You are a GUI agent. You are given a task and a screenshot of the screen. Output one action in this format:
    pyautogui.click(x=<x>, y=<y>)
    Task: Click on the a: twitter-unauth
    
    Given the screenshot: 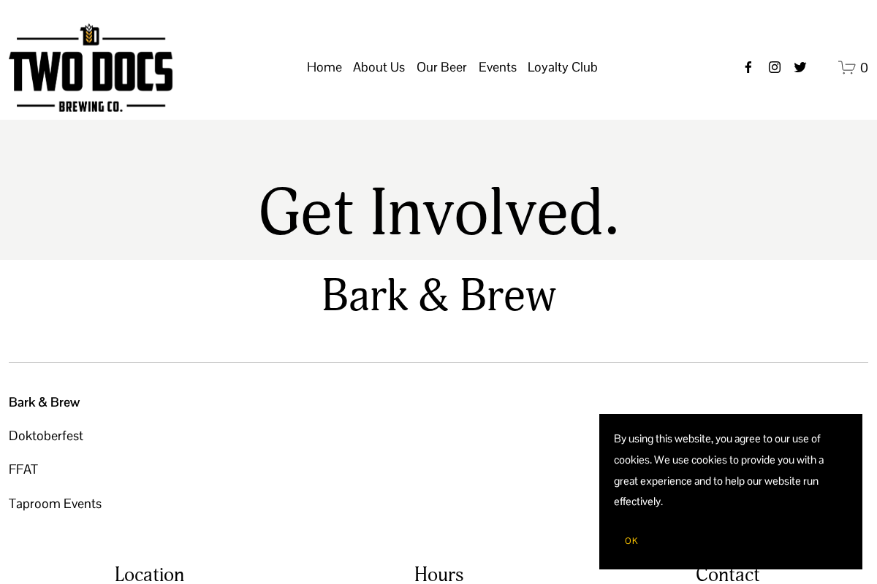 What is the action you would take?
    pyautogui.click(x=800, y=67)
    